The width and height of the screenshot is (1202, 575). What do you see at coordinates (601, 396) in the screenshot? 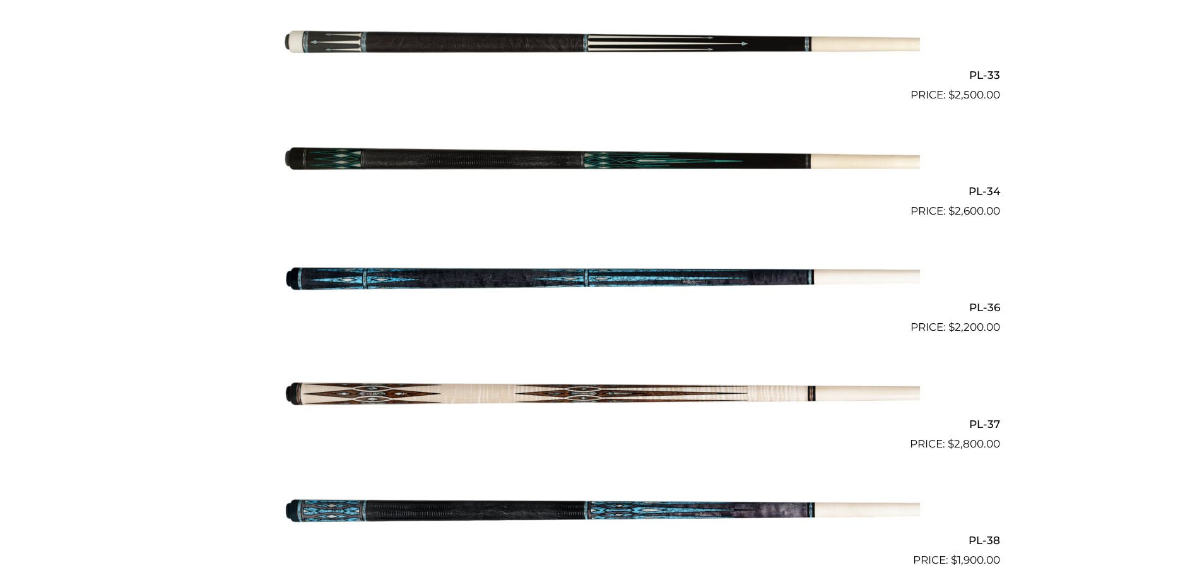
I see `a: PL-37 $2,800.00` at bounding box center [601, 396].